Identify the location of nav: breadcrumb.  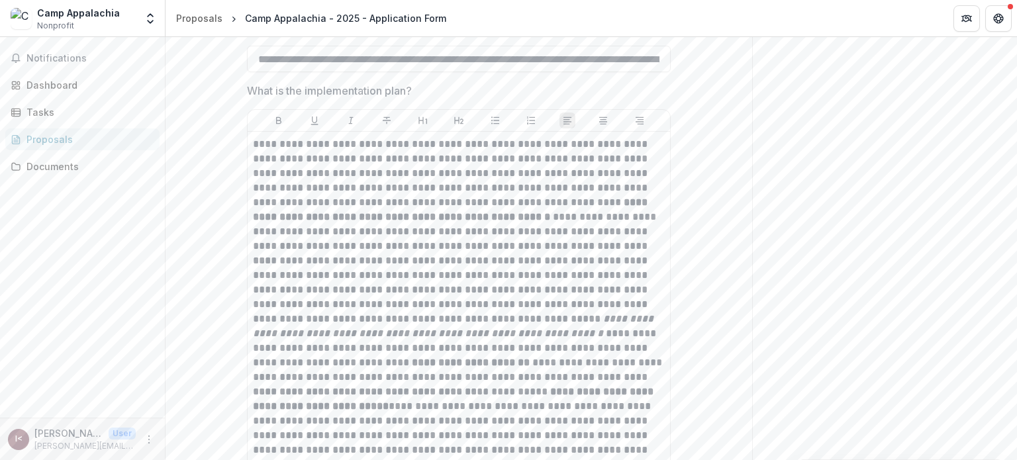
(311, 18).